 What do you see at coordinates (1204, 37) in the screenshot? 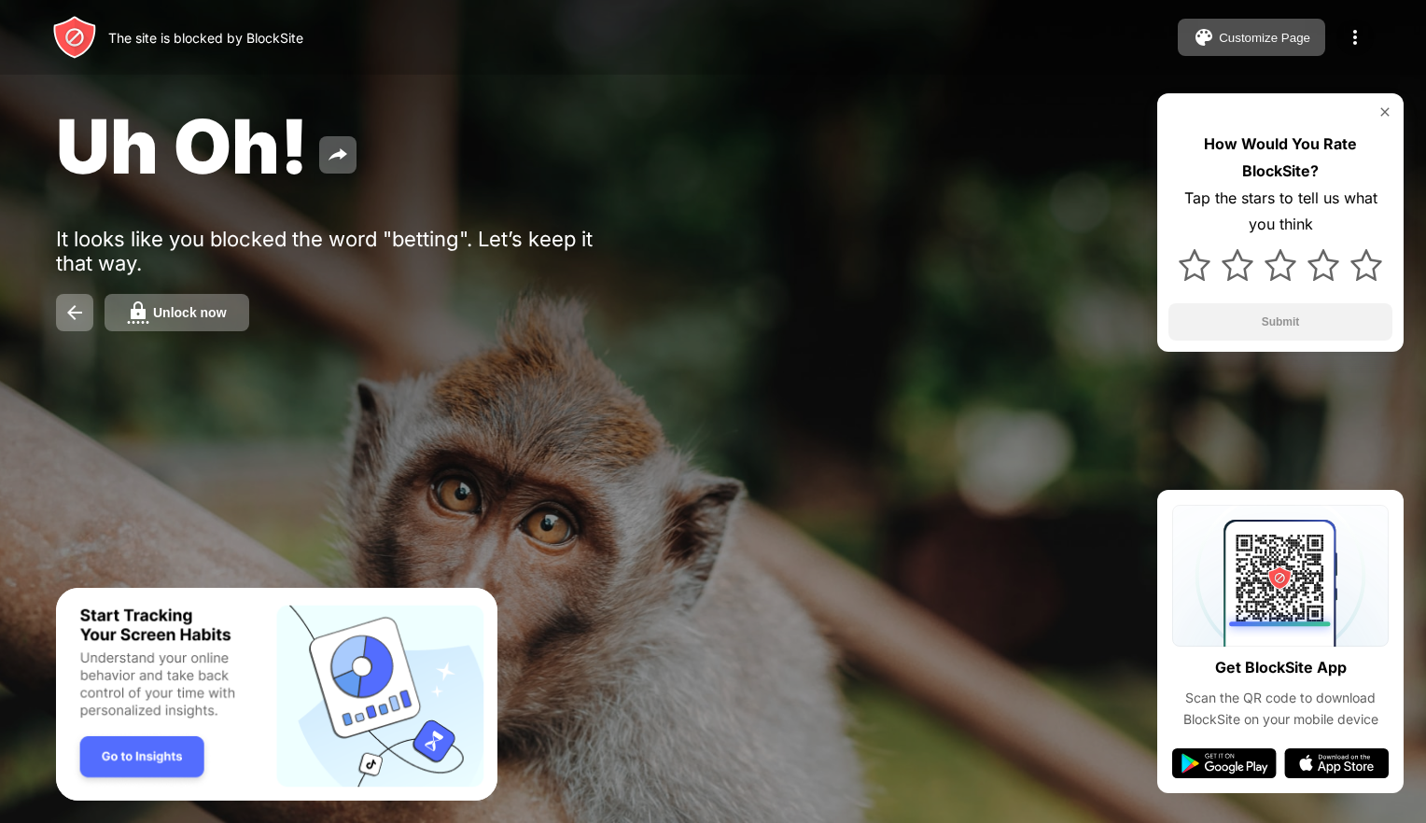
I see `img: pallet.svg` at bounding box center [1204, 37].